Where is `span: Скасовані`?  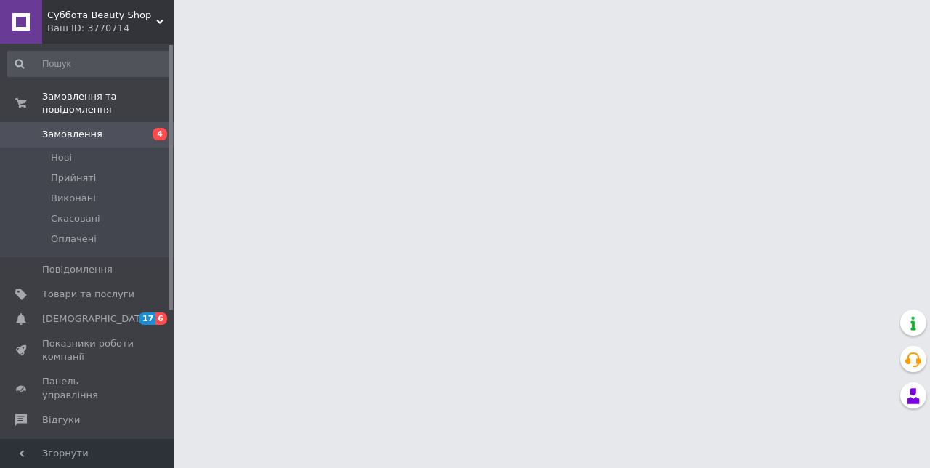 span: Скасовані is located at coordinates (76, 219).